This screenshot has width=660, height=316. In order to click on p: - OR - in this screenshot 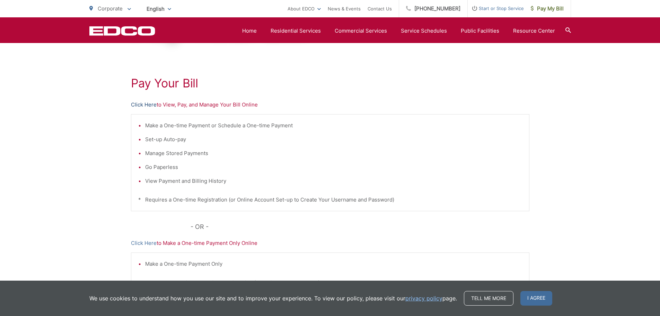, I will do `click(360, 227)`.